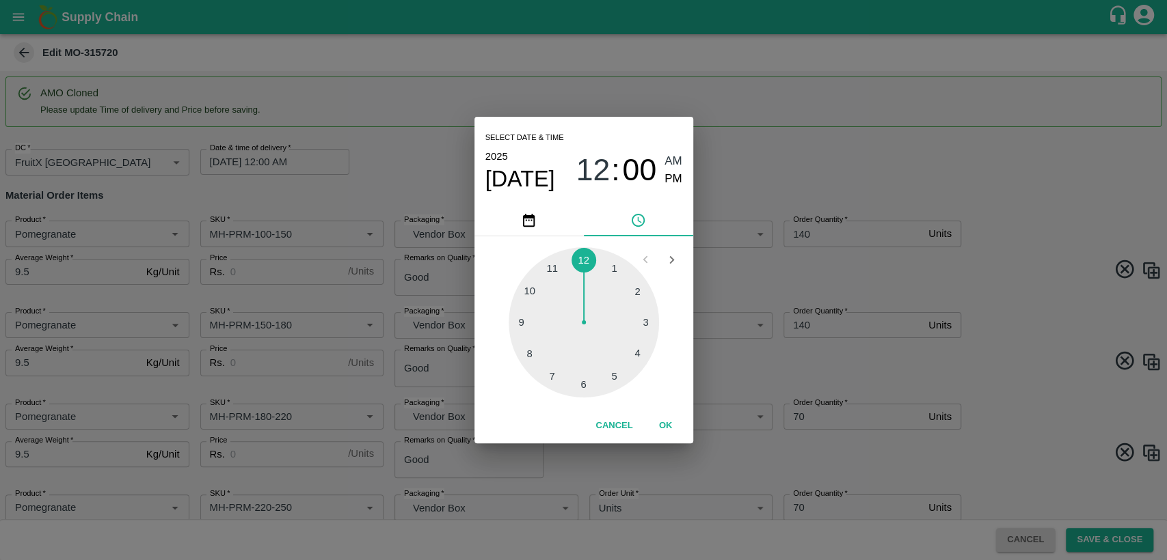 This screenshot has height=560, width=1167. What do you see at coordinates (614, 426) in the screenshot?
I see `button: Cancel` at bounding box center [614, 426].